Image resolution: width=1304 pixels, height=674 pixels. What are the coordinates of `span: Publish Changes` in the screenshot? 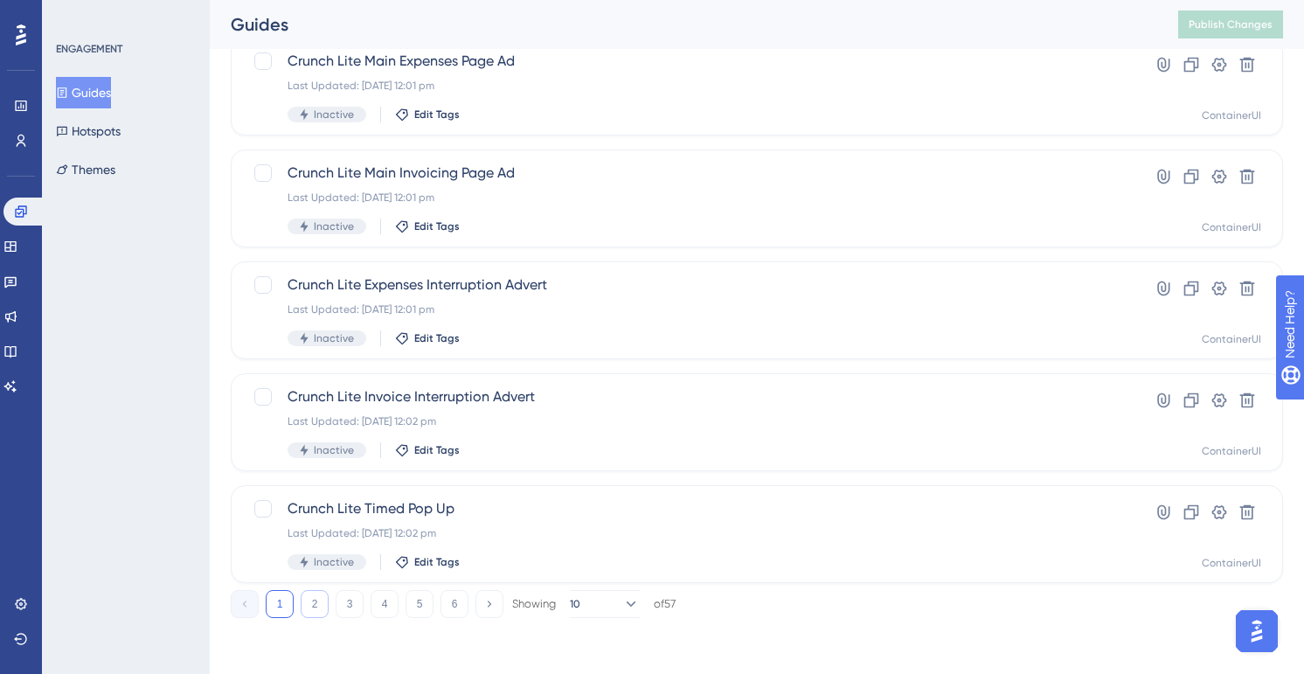 It's located at (1231, 24).